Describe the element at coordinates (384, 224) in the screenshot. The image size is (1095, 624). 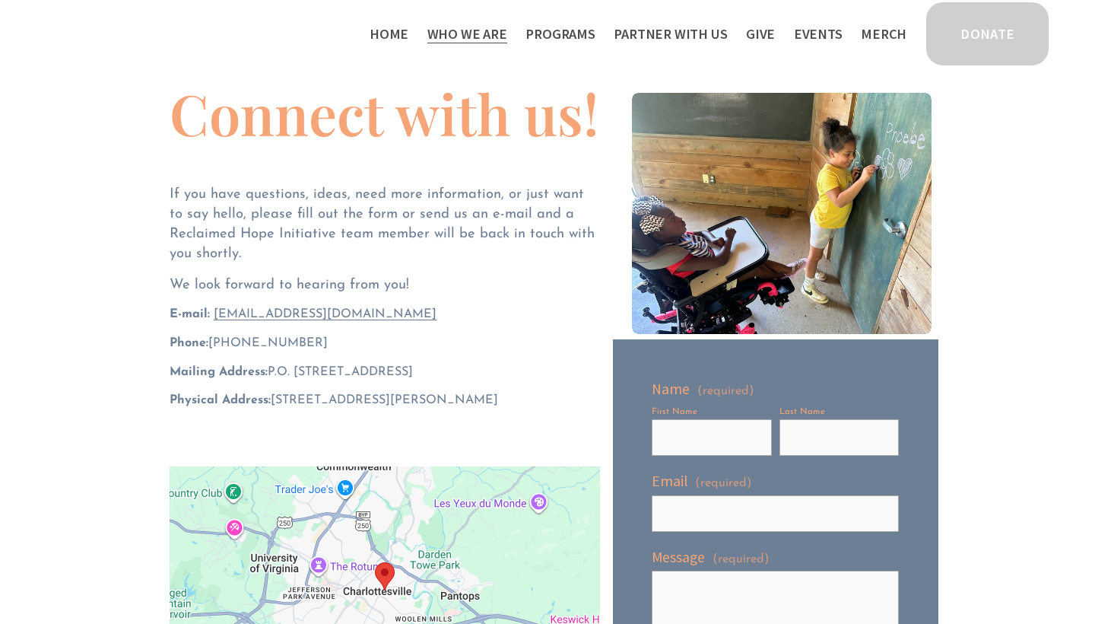
I see `span: If you have questions, ideas, need more information, or just want to say hello, please fill out t...` at that location.